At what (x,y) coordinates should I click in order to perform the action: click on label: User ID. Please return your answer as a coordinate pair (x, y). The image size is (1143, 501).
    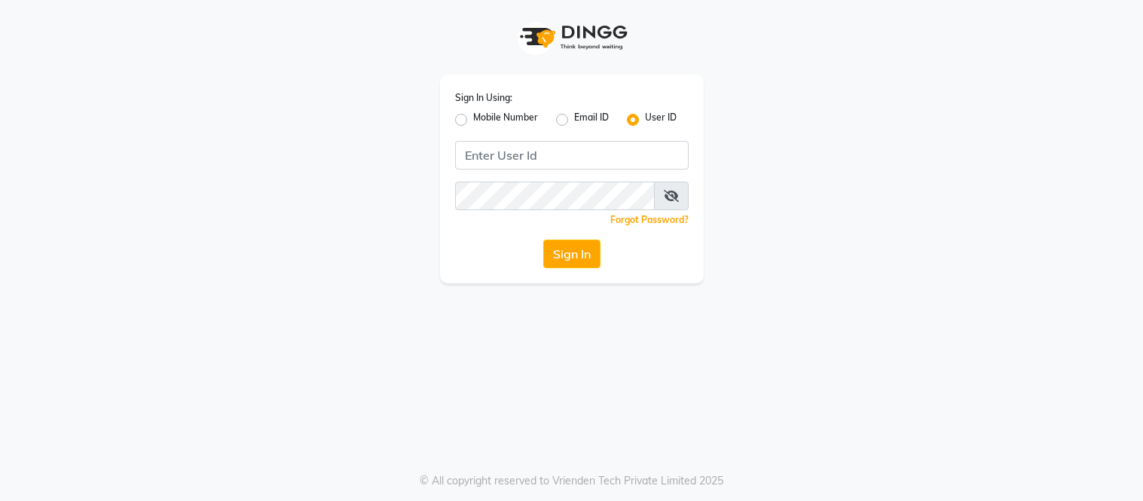
    Looking at the image, I should click on (661, 120).